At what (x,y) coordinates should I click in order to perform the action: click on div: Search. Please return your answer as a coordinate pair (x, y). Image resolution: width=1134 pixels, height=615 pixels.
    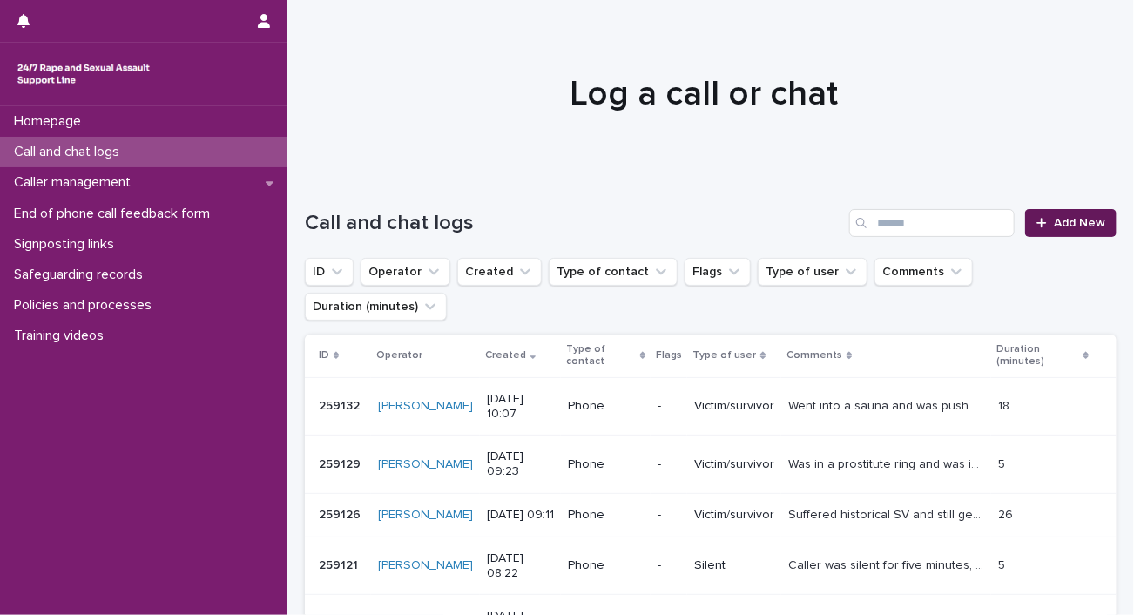
    Looking at the image, I should click on (932, 223).